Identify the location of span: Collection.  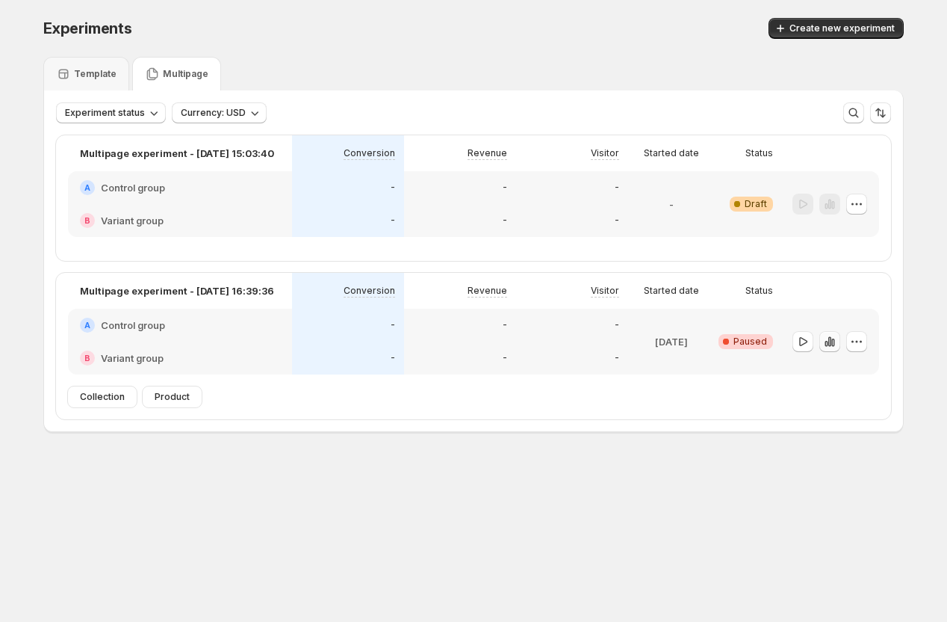
(102, 397).